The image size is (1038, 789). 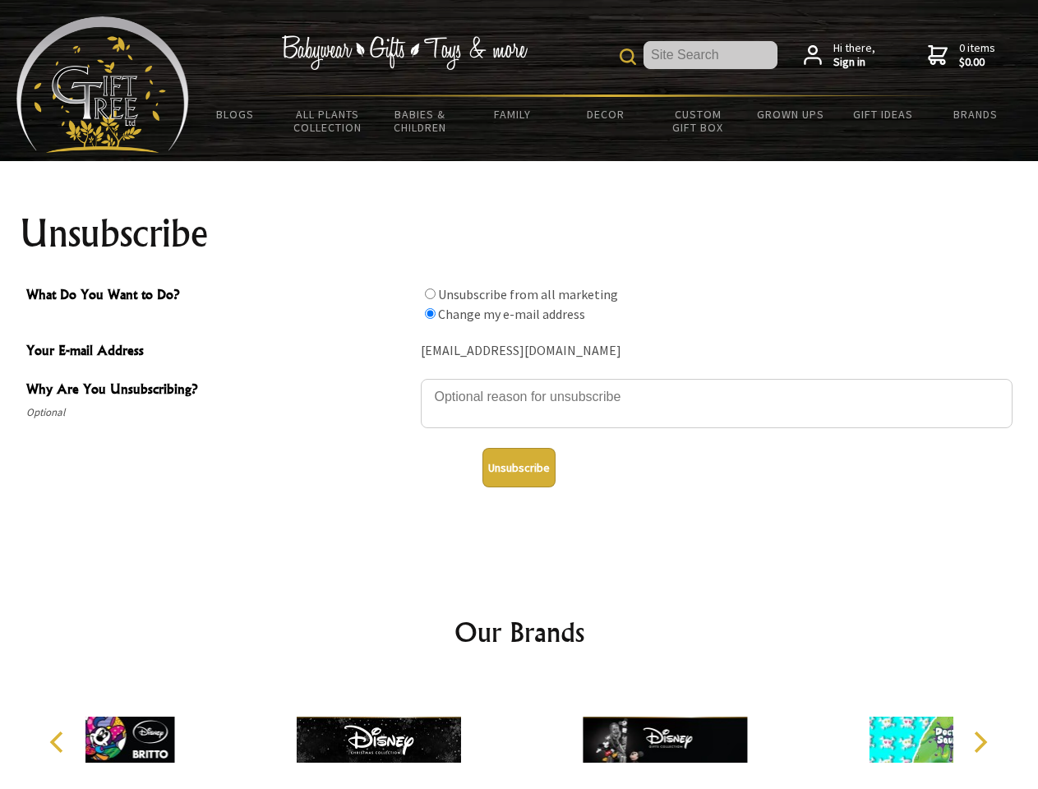 I want to click on span: Hi there,, so click(x=854, y=55).